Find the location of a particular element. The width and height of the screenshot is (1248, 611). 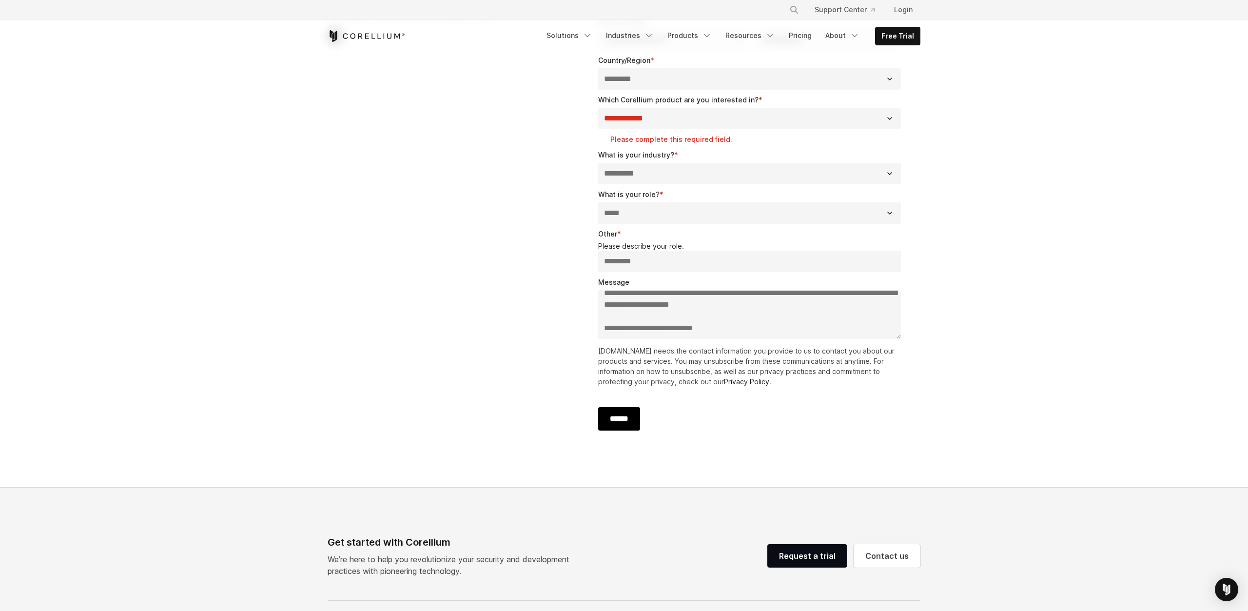

div: Get started with Corellium is located at coordinates (452, 542).